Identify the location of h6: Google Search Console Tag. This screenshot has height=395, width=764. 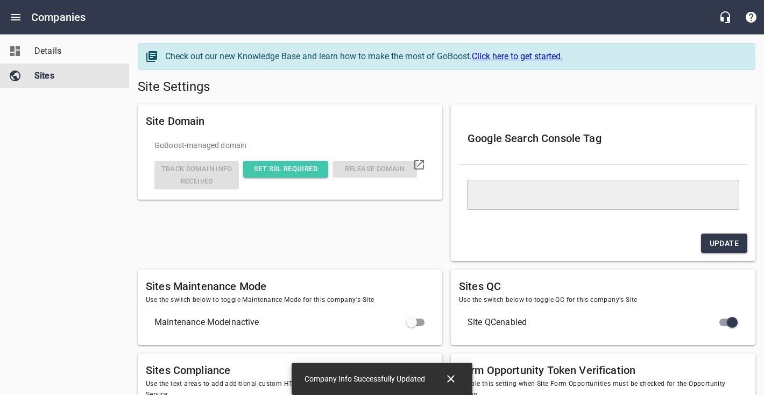
(603, 138).